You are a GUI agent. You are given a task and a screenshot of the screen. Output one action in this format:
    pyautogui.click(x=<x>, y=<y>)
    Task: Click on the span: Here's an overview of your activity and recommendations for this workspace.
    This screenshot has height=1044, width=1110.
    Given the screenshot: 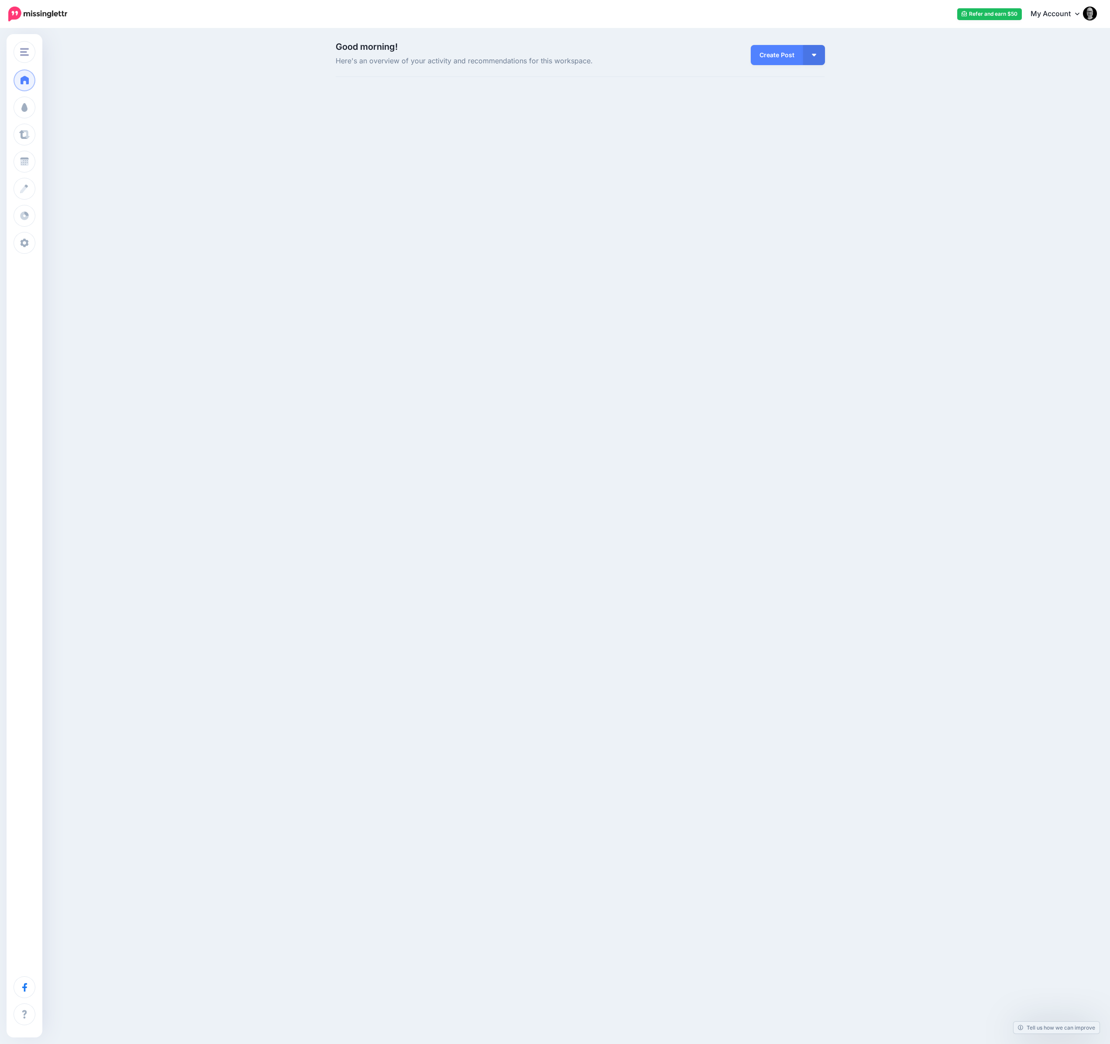 What is the action you would take?
    pyautogui.click(x=496, y=61)
    